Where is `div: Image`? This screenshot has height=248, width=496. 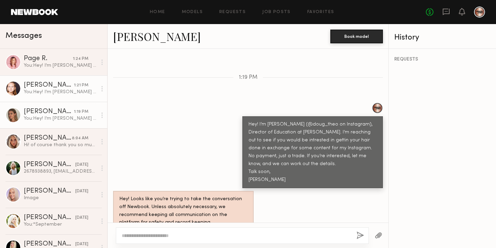
div: Image is located at coordinates (60, 198).